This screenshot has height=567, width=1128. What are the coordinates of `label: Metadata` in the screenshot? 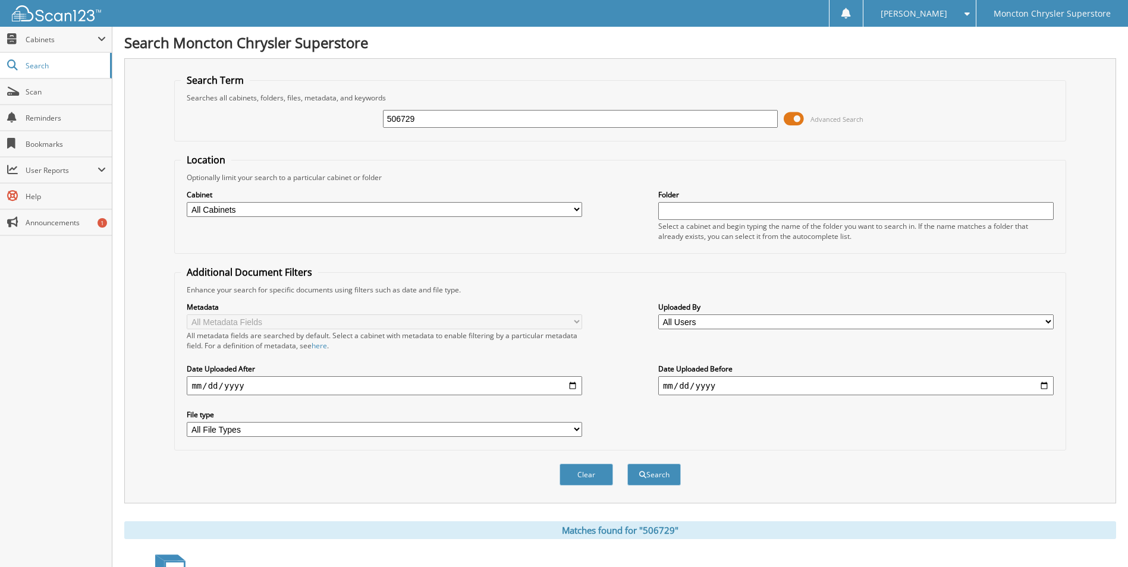 It's located at (384, 307).